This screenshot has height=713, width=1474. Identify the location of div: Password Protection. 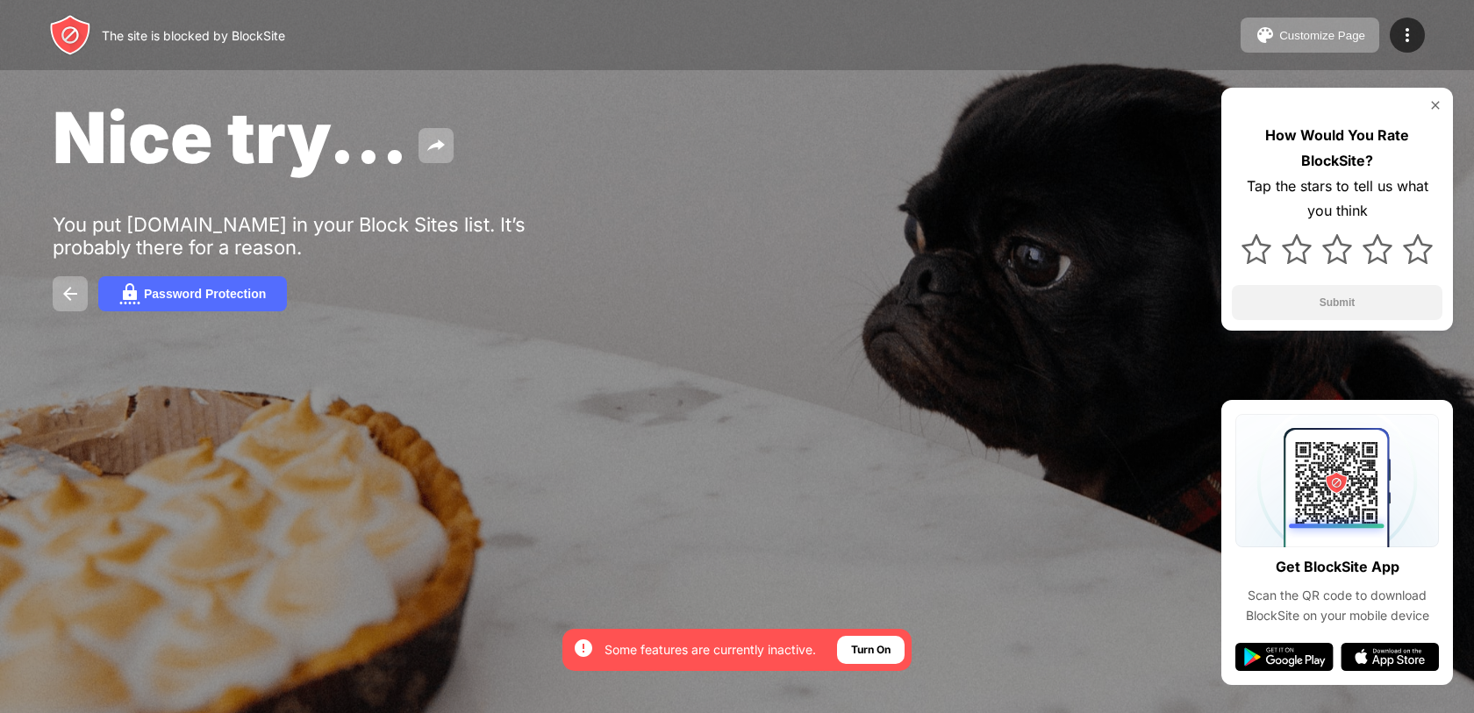
(204, 294).